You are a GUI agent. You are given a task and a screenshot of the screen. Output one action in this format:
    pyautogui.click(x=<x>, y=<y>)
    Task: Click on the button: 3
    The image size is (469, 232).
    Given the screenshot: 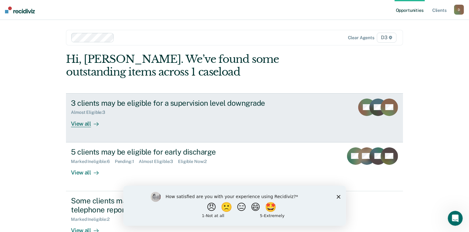 What is the action you would take?
    pyautogui.click(x=119, y=21)
    